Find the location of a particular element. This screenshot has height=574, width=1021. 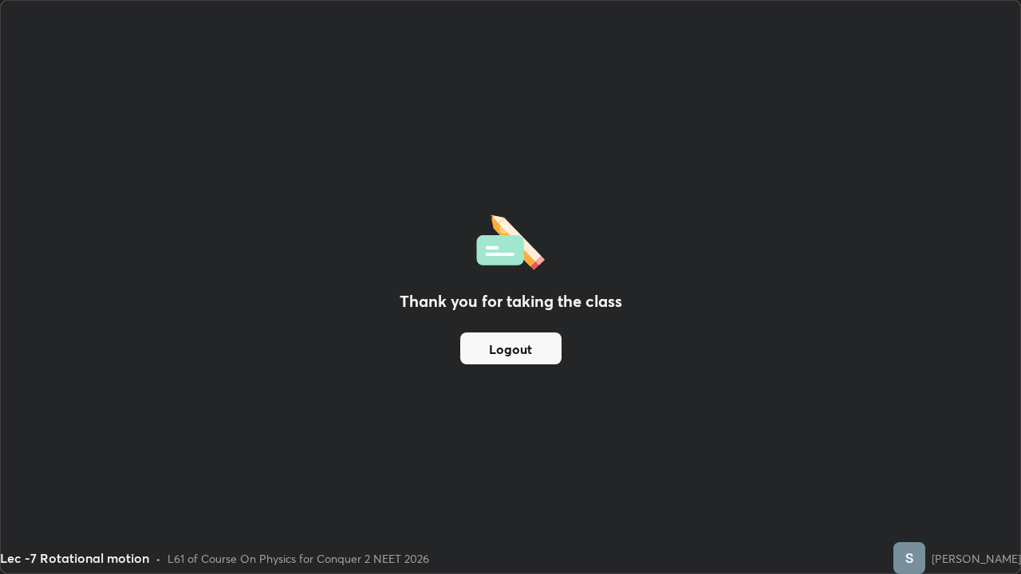

img: offlineFeedback.1438e8b3.svg is located at coordinates (510, 240).